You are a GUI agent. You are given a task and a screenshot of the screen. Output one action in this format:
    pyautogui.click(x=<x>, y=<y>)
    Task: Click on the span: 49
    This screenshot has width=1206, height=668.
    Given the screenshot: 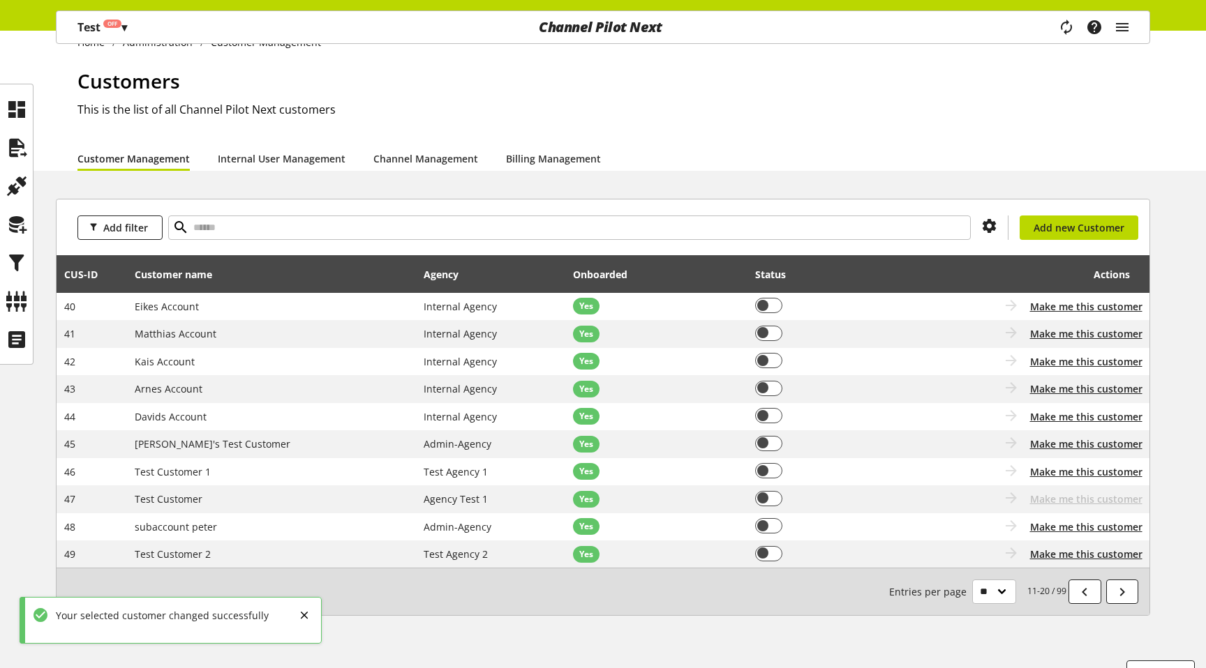 What is the action you would take?
    pyautogui.click(x=70, y=554)
    